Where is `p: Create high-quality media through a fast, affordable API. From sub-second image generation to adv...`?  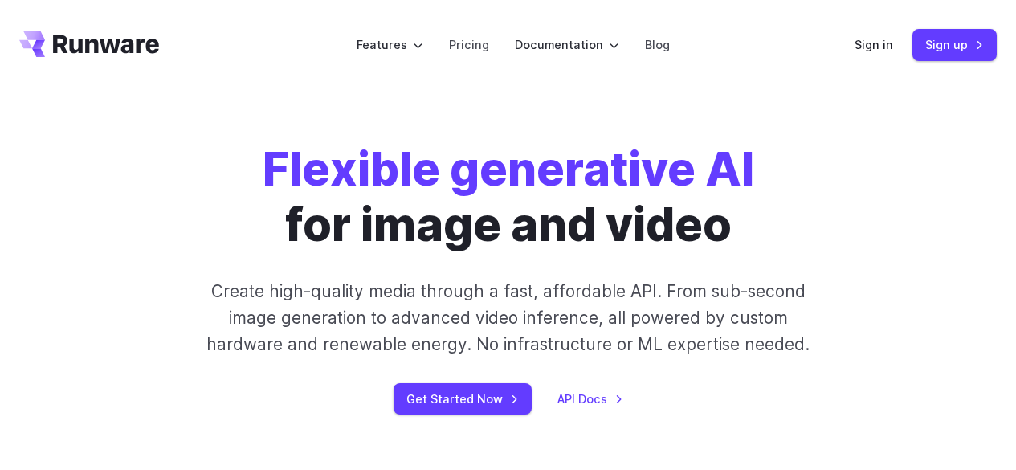
p: Create high-quality media through a fast, affordable API. From sub-second image generation to adv... is located at coordinates (508, 318).